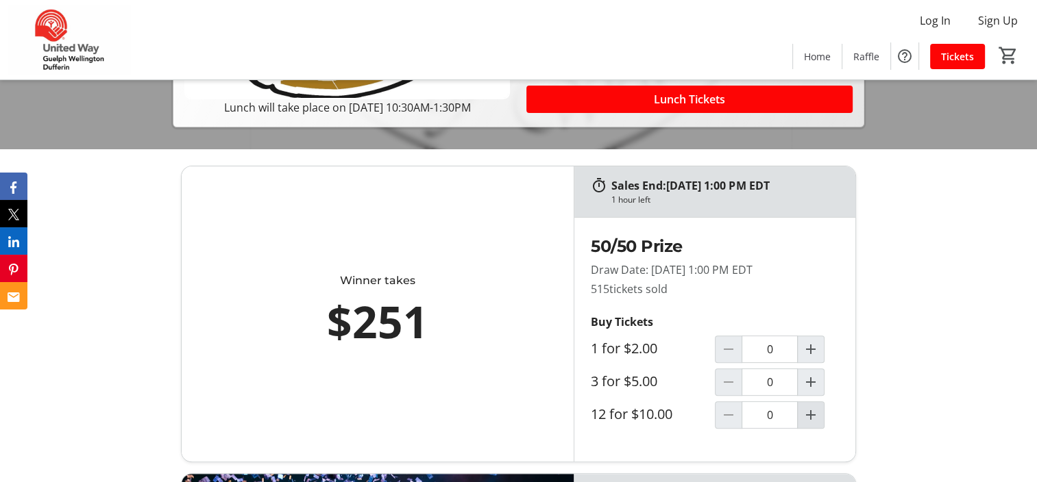  I want to click on a: Tickets, so click(957, 56).